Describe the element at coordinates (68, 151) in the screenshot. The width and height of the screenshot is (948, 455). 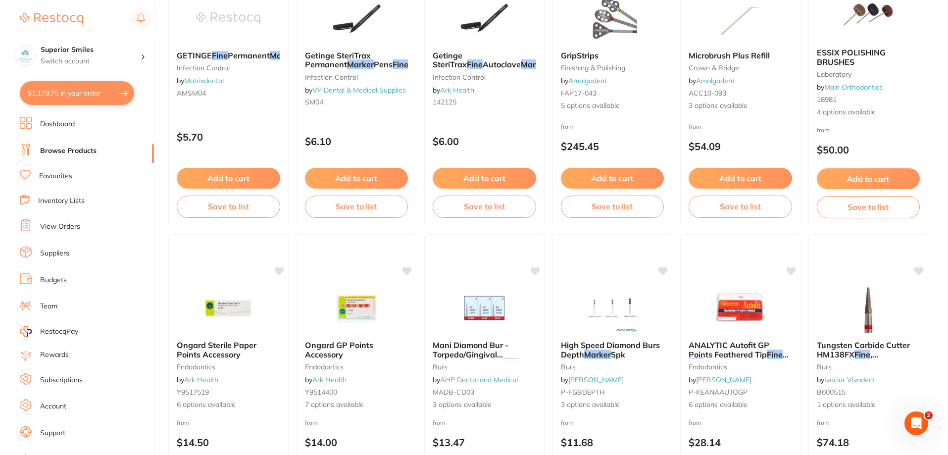
I see `a: Browse Products` at that location.